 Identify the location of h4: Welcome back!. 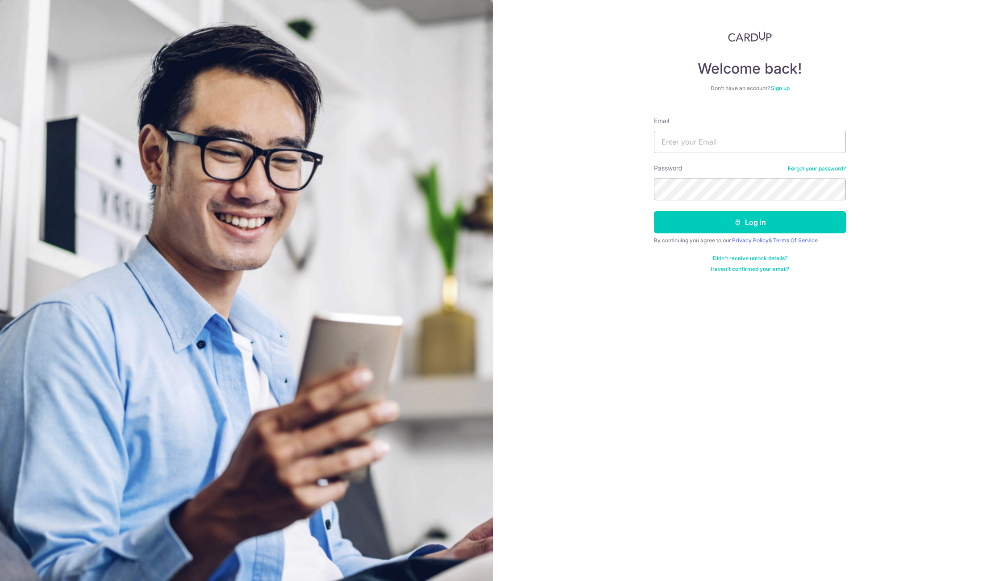
(750, 69).